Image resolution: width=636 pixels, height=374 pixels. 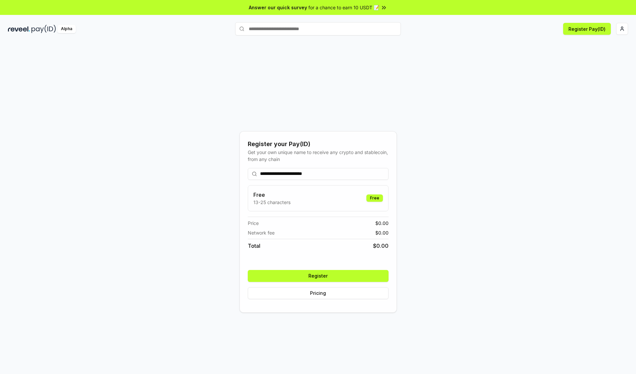 What do you see at coordinates (278, 7) in the screenshot?
I see `span: Answer our quick survey` at bounding box center [278, 7].